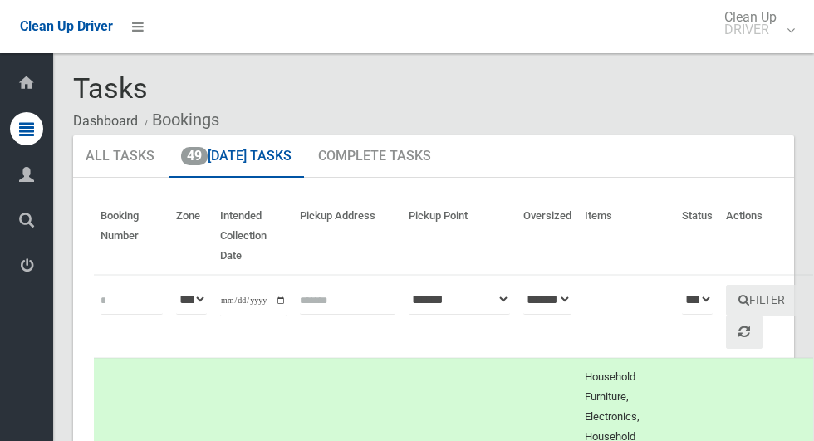 This screenshot has height=441, width=814. Describe the element at coordinates (106, 121) in the screenshot. I see `a: Dashboard` at that location.